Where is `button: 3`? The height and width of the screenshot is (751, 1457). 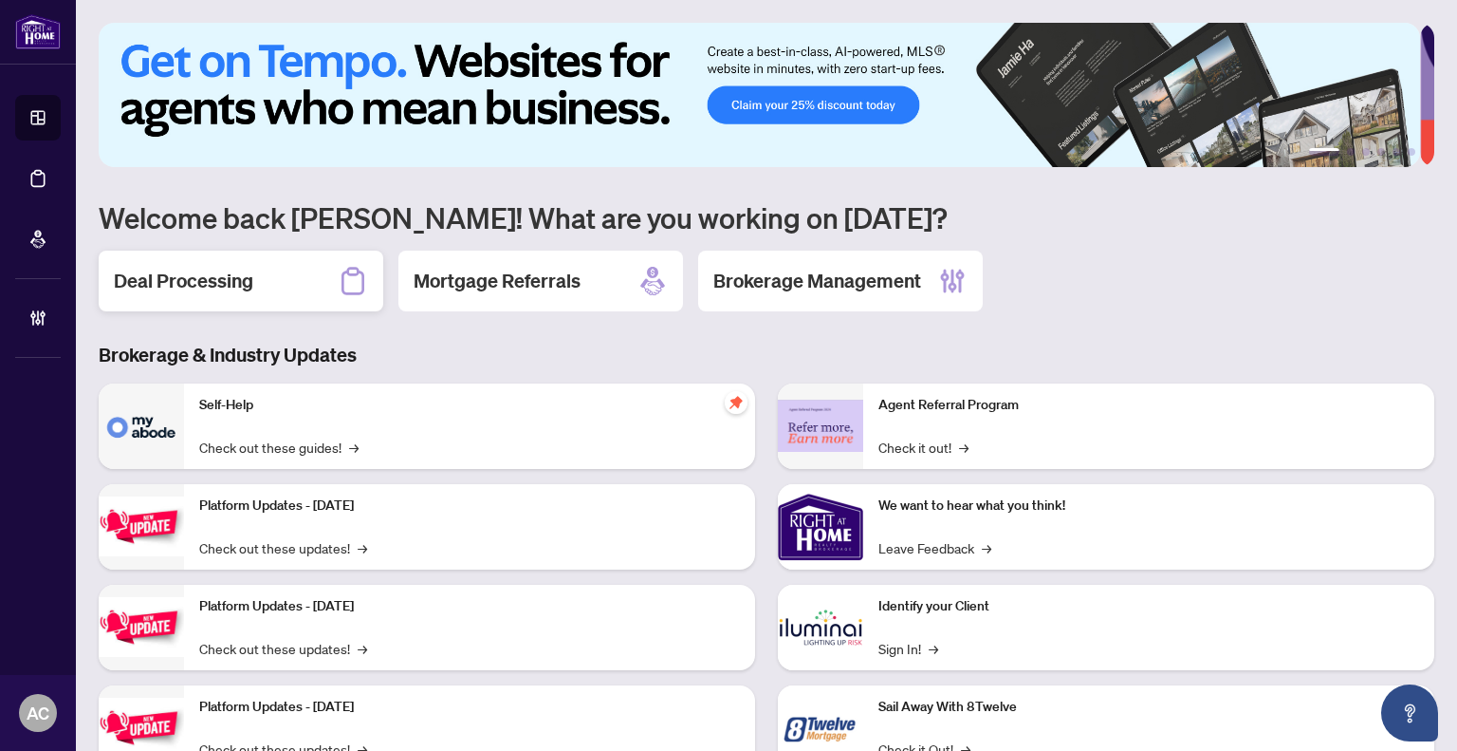 button: 3 is located at coordinates (1366, 152).